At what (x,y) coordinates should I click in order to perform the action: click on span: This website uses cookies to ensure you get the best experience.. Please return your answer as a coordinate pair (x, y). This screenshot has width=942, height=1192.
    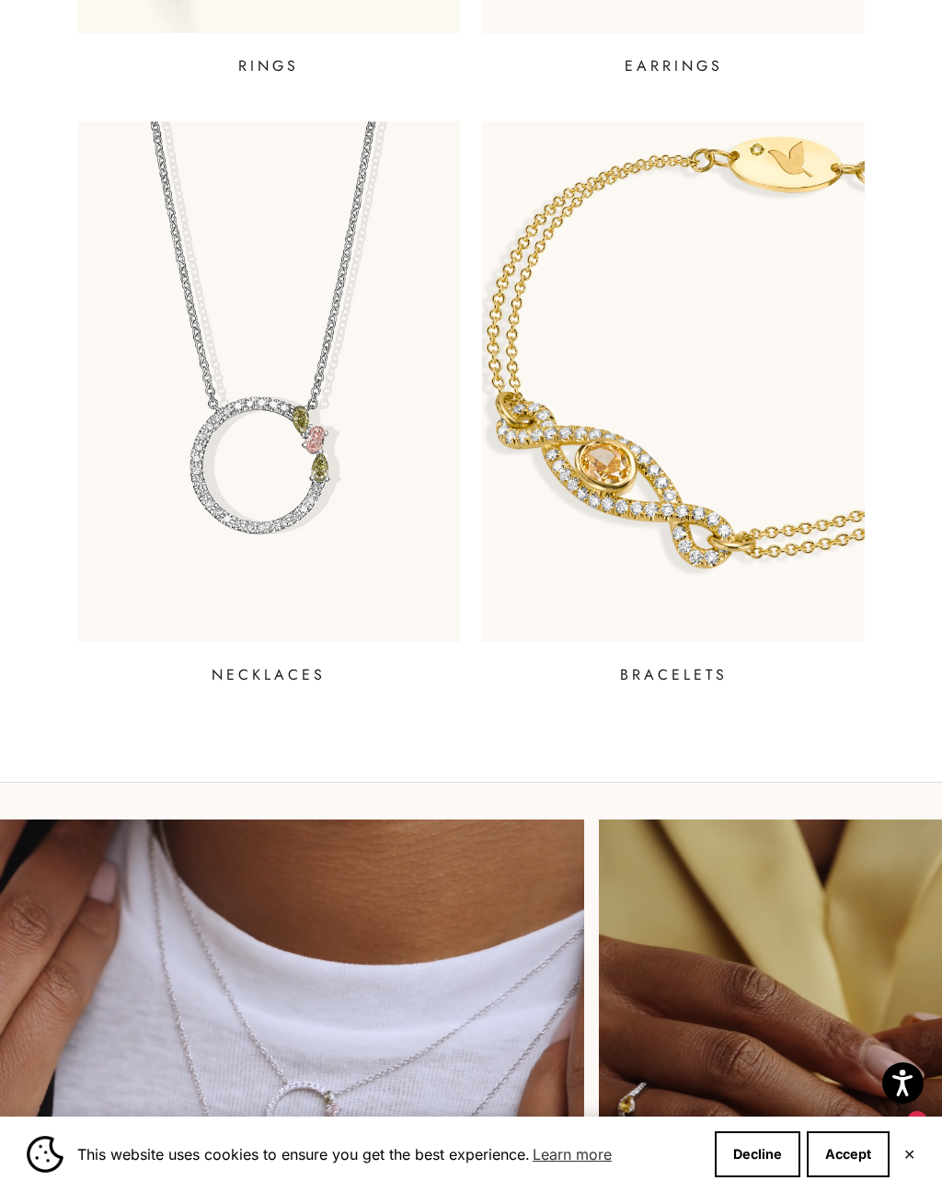
    Looking at the image, I should click on (388, 1154).